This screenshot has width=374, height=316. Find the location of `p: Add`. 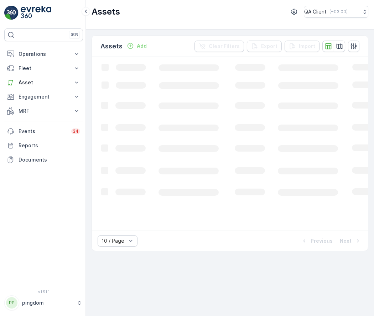

p: Add is located at coordinates (142, 46).